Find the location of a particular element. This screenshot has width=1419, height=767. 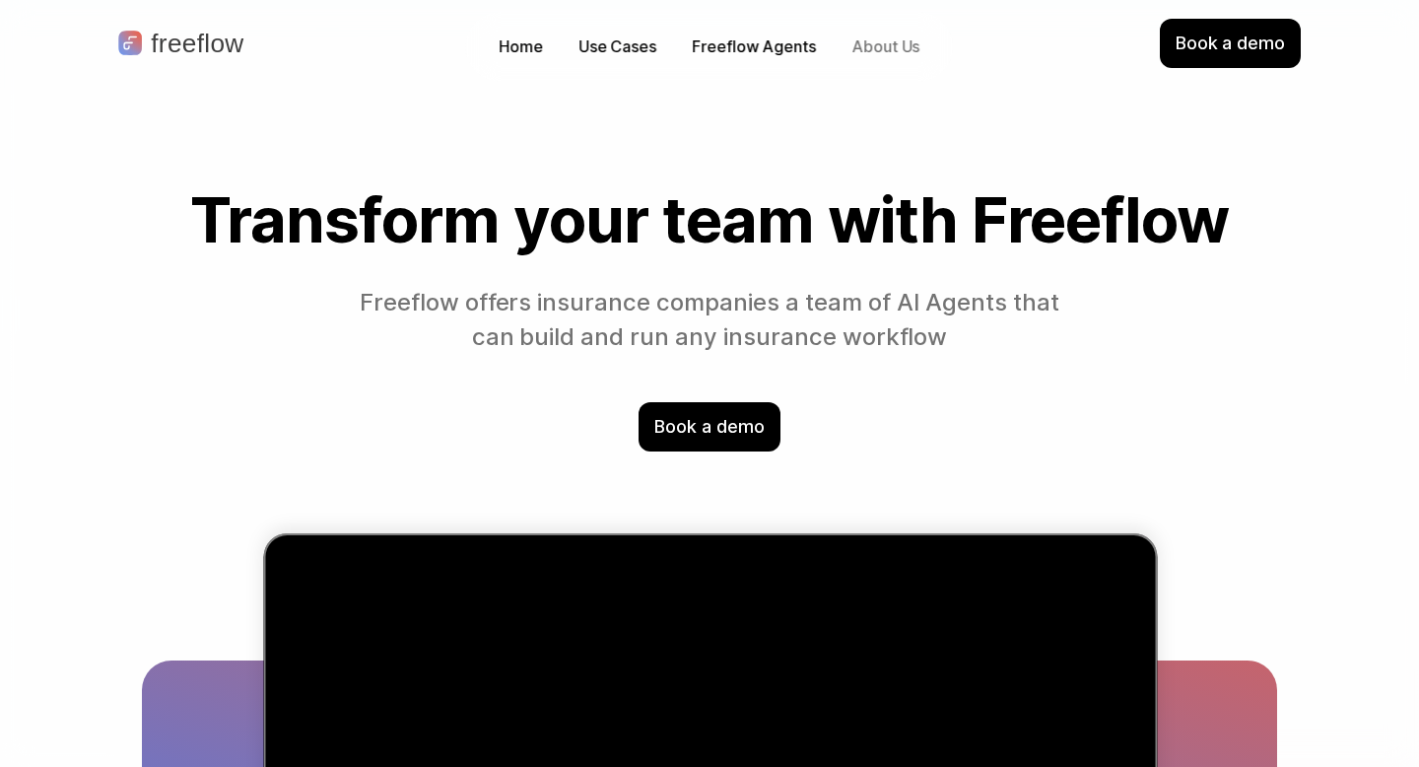

p: Freeflow Agents is located at coordinates (754, 46).